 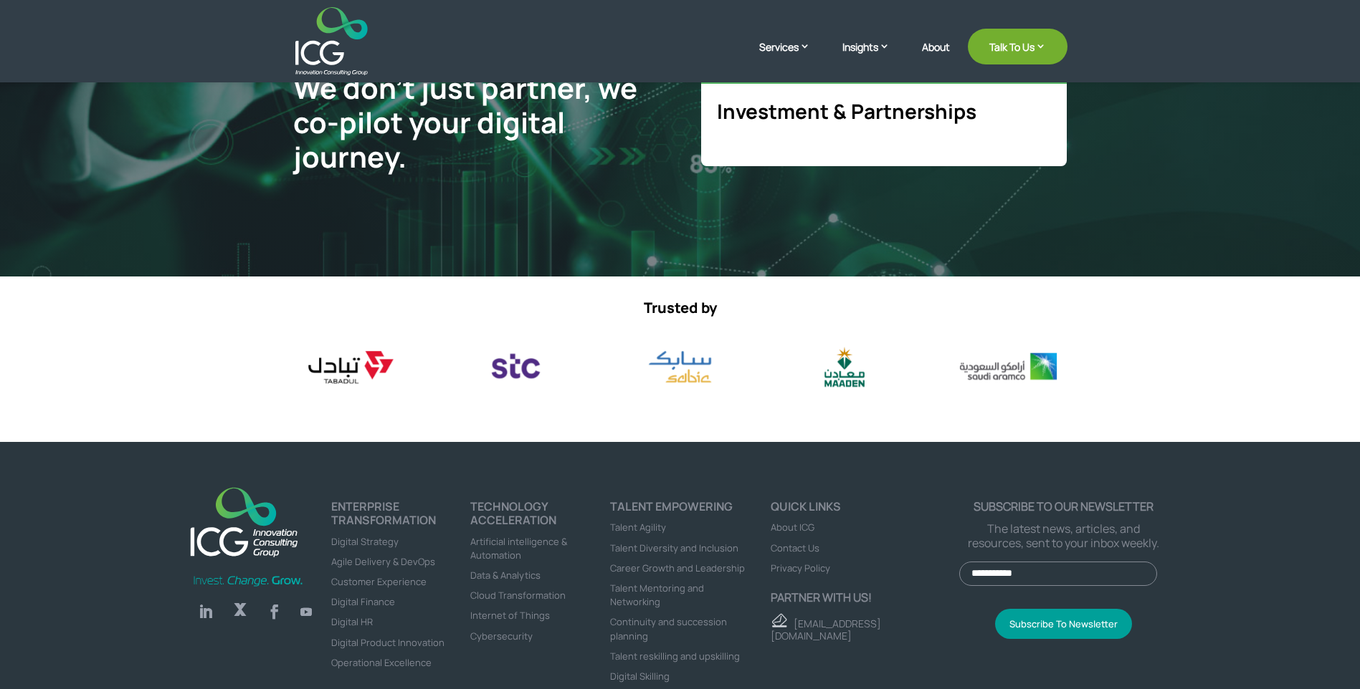 What do you see at coordinates (378, 582) in the screenshot?
I see `a: Customer Experience` at bounding box center [378, 582].